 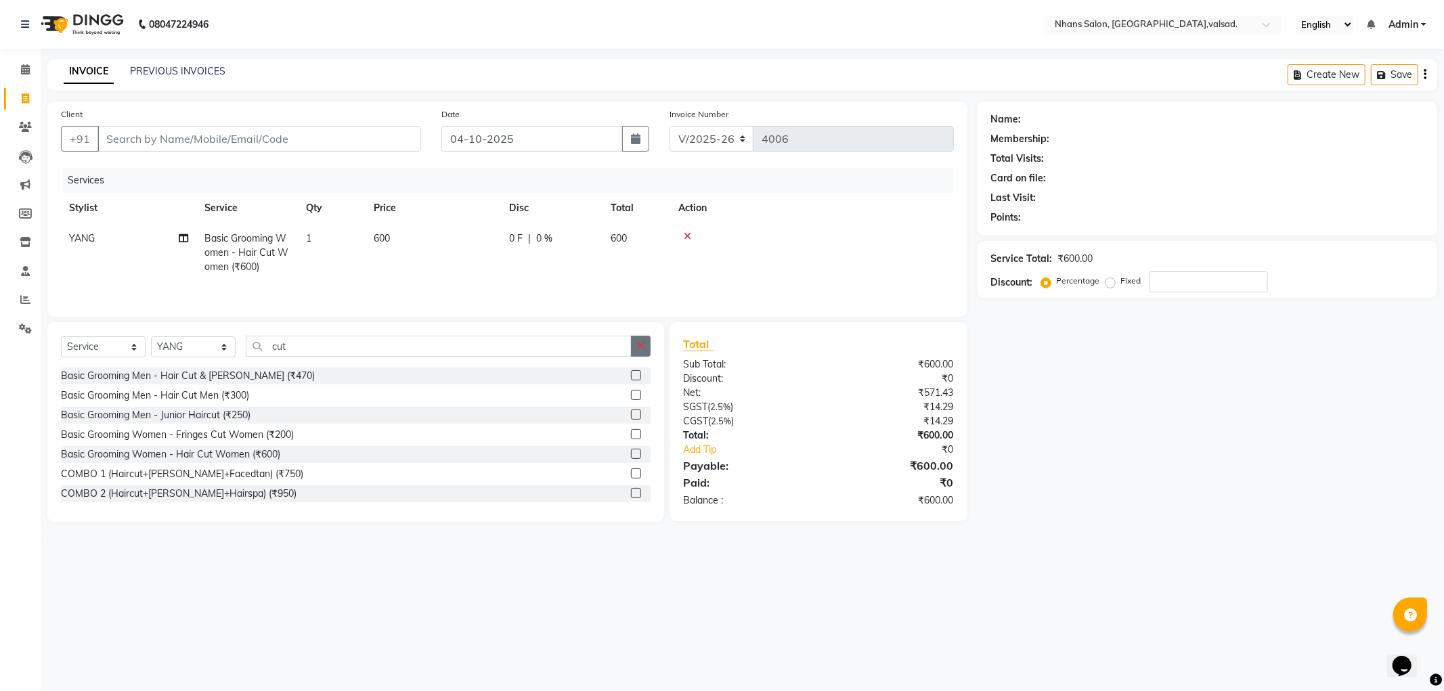 What do you see at coordinates (745, 483) in the screenshot?
I see `div: Paid:` at bounding box center [745, 483].